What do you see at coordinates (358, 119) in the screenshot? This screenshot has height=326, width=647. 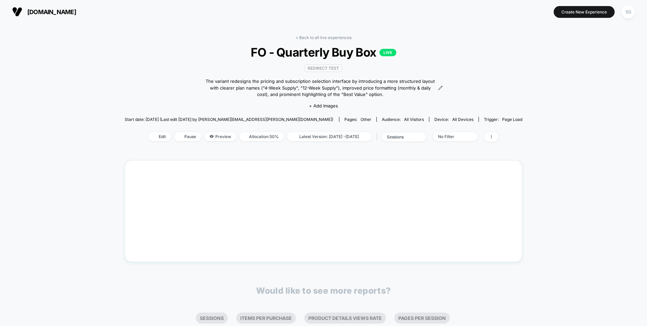 I see `div: Pages:` at bounding box center [358, 119].